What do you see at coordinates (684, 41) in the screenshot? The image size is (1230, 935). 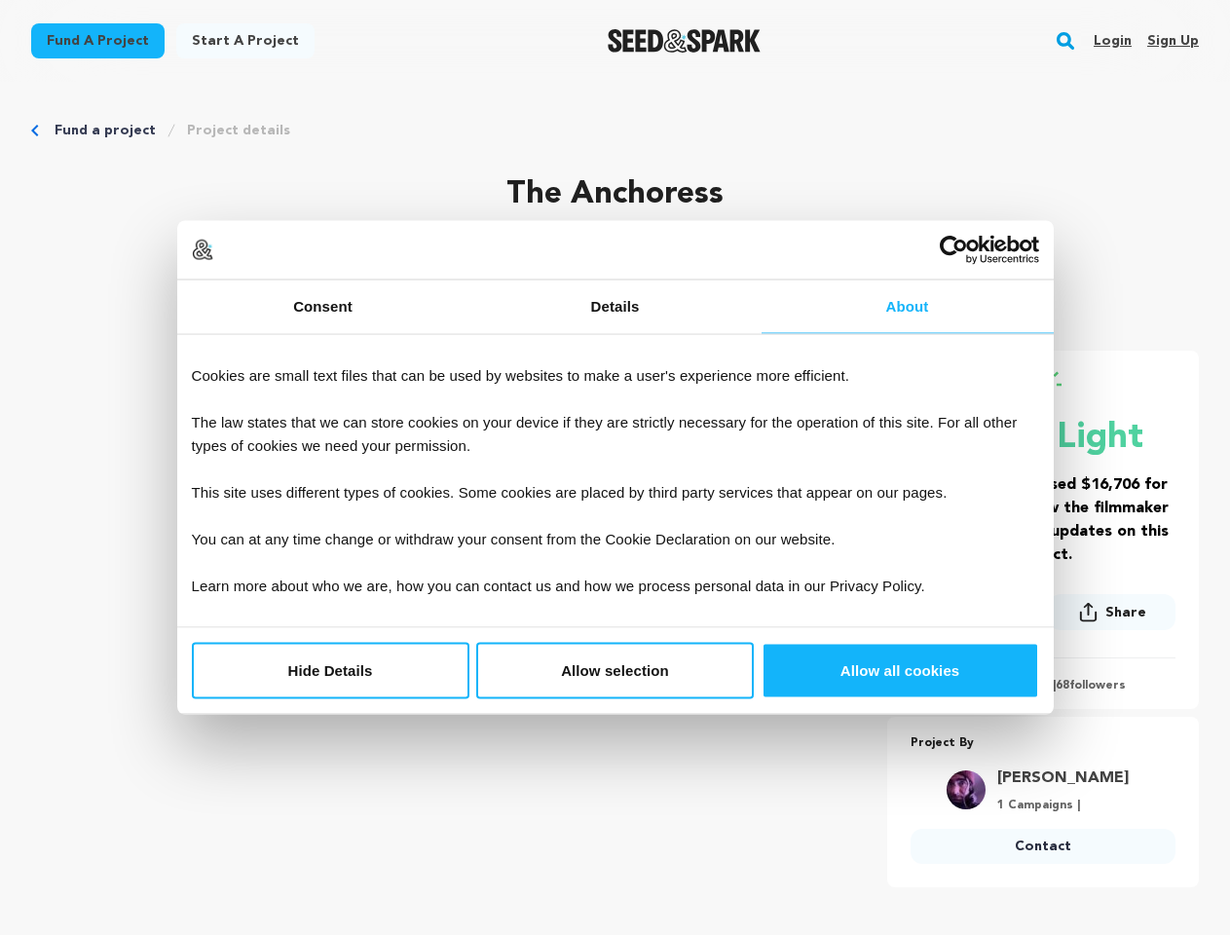 I see `a: Seed&Spark Homepage` at bounding box center [684, 41].